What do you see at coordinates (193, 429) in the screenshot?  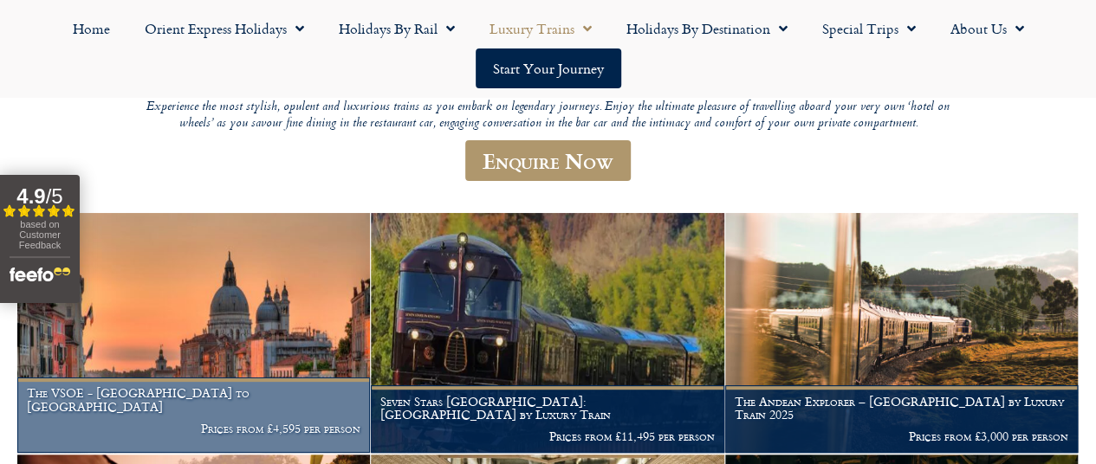 I see `p: Prices from £4,595 per person` at bounding box center [193, 429].